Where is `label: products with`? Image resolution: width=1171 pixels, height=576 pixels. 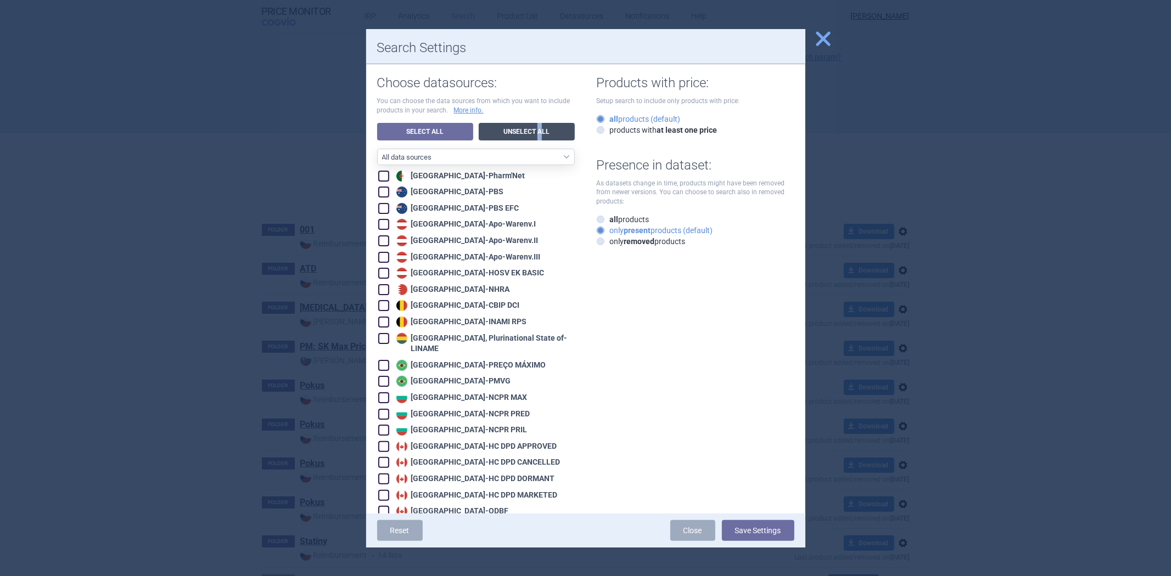
label: products with is located at coordinates (657, 130).